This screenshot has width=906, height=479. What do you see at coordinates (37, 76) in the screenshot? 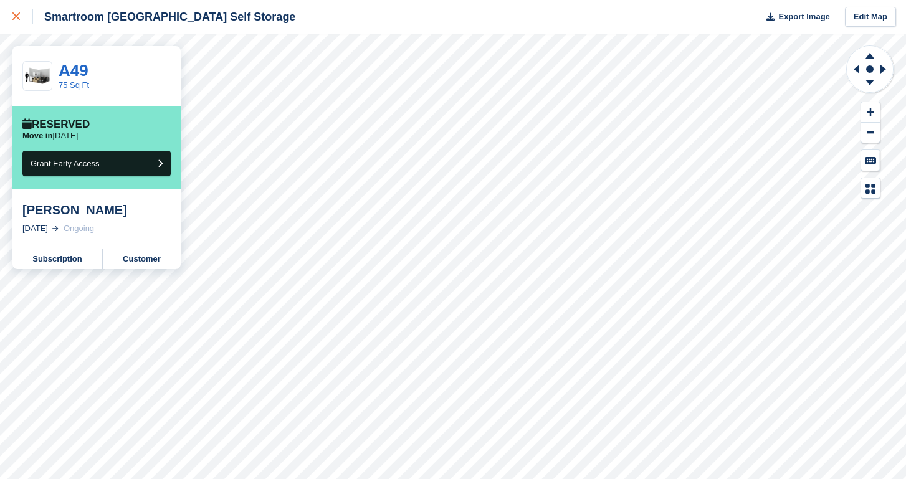
I see `img: 75-sqft-unit.jpg` at bounding box center [37, 76].